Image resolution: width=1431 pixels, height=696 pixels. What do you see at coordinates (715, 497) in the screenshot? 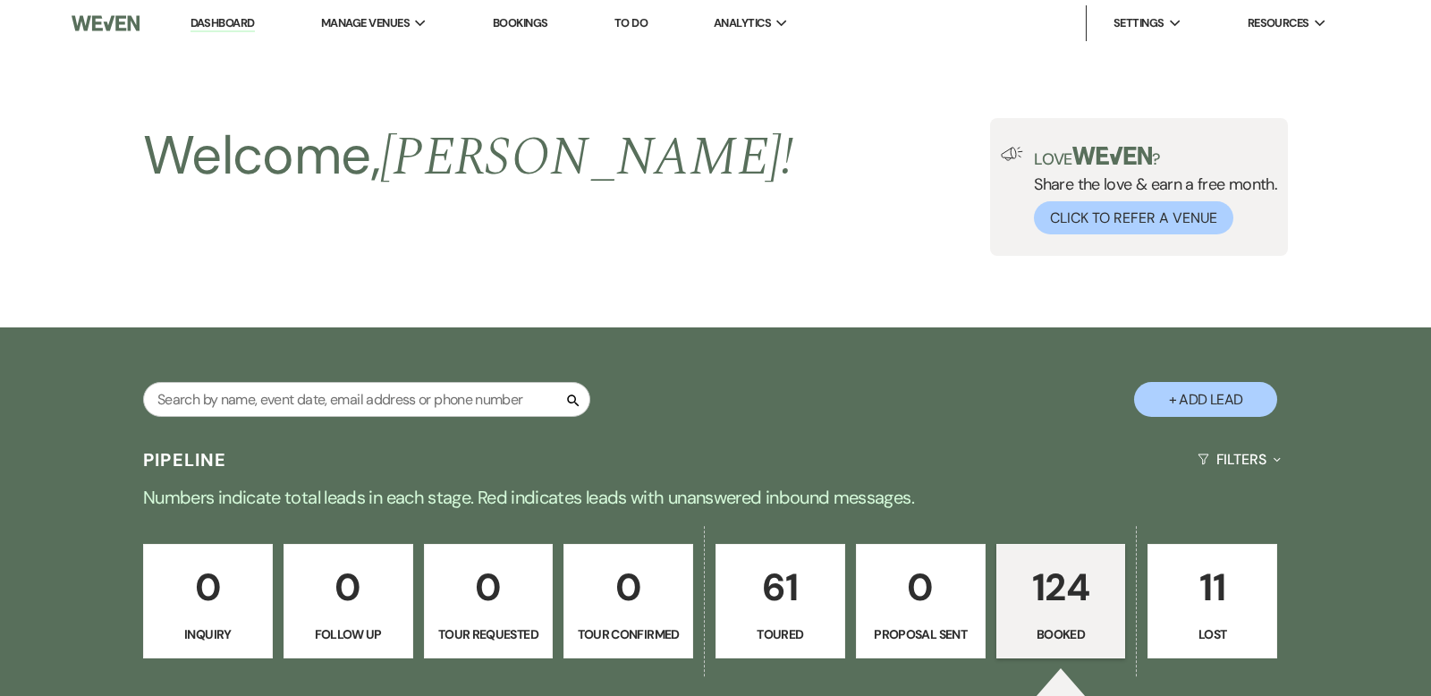
I see `p: Numbers indicate total leads in each stage. Red indicates leads with unanswered inbound messages.` at bounding box center [715, 497].